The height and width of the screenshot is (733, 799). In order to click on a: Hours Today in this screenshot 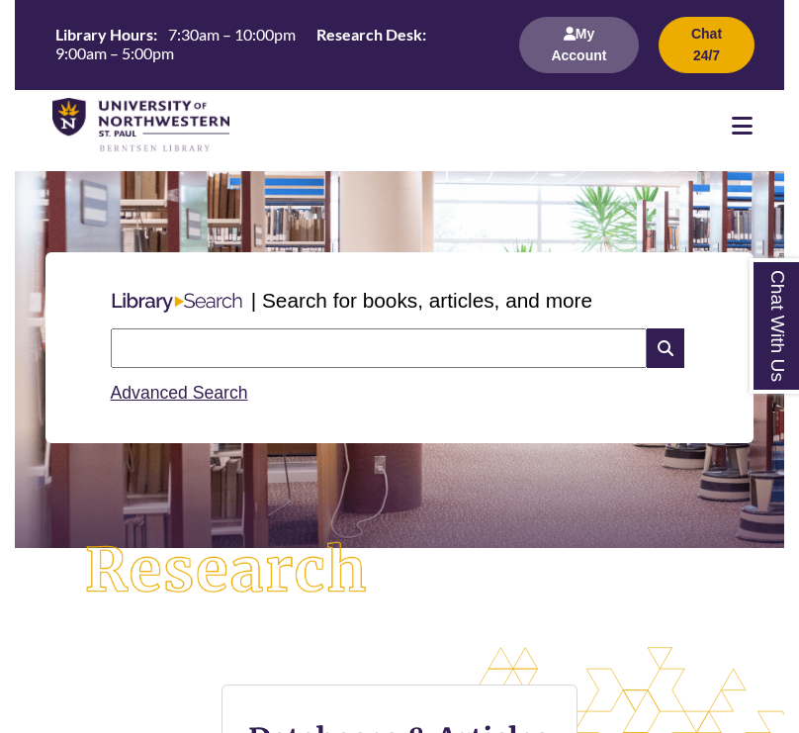, I will do `click(271, 44)`.